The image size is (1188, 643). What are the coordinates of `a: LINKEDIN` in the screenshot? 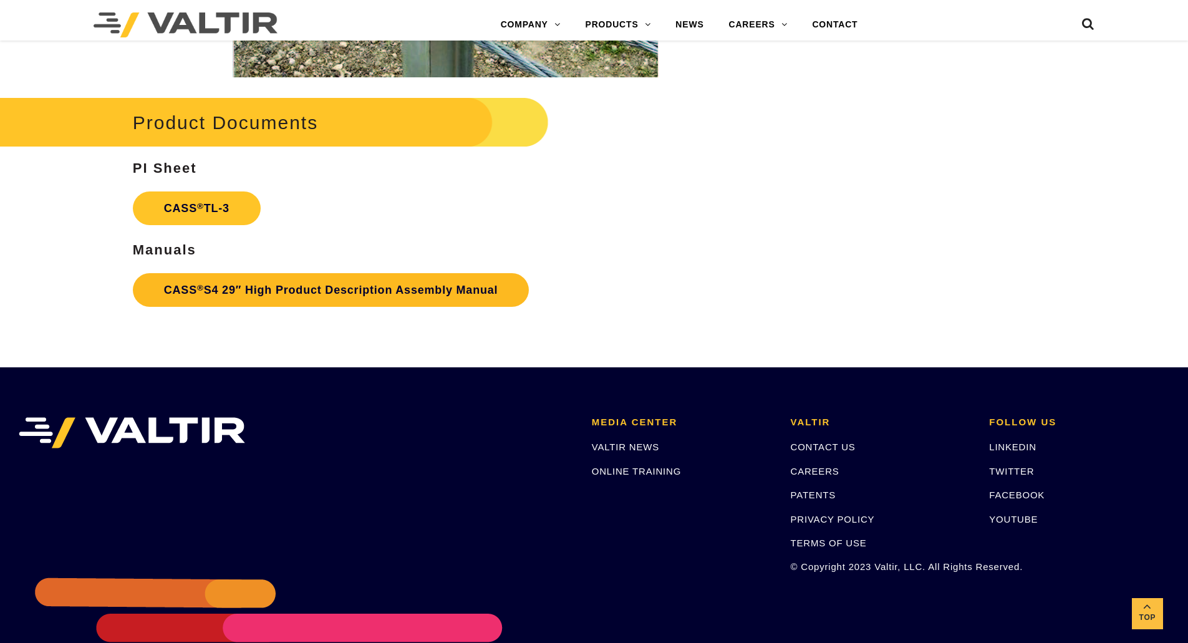 It's located at (1012, 446).